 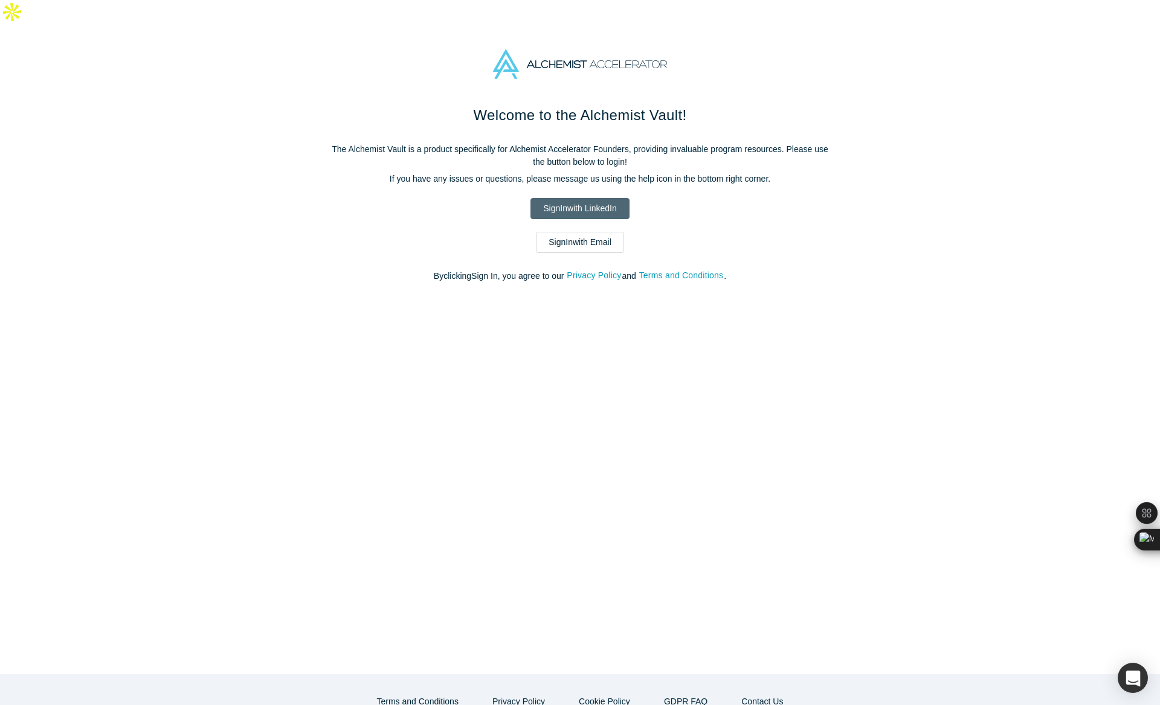 What do you see at coordinates (580, 242) in the screenshot?
I see `a: SignInwith Email` at bounding box center [580, 242].